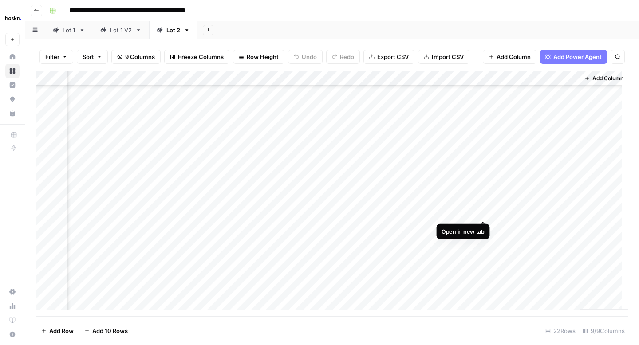  I want to click on span: Import CSV, so click(448, 57).